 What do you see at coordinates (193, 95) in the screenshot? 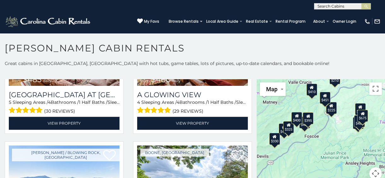
I see `h3: A Glowing View` at bounding box center [193, 95].